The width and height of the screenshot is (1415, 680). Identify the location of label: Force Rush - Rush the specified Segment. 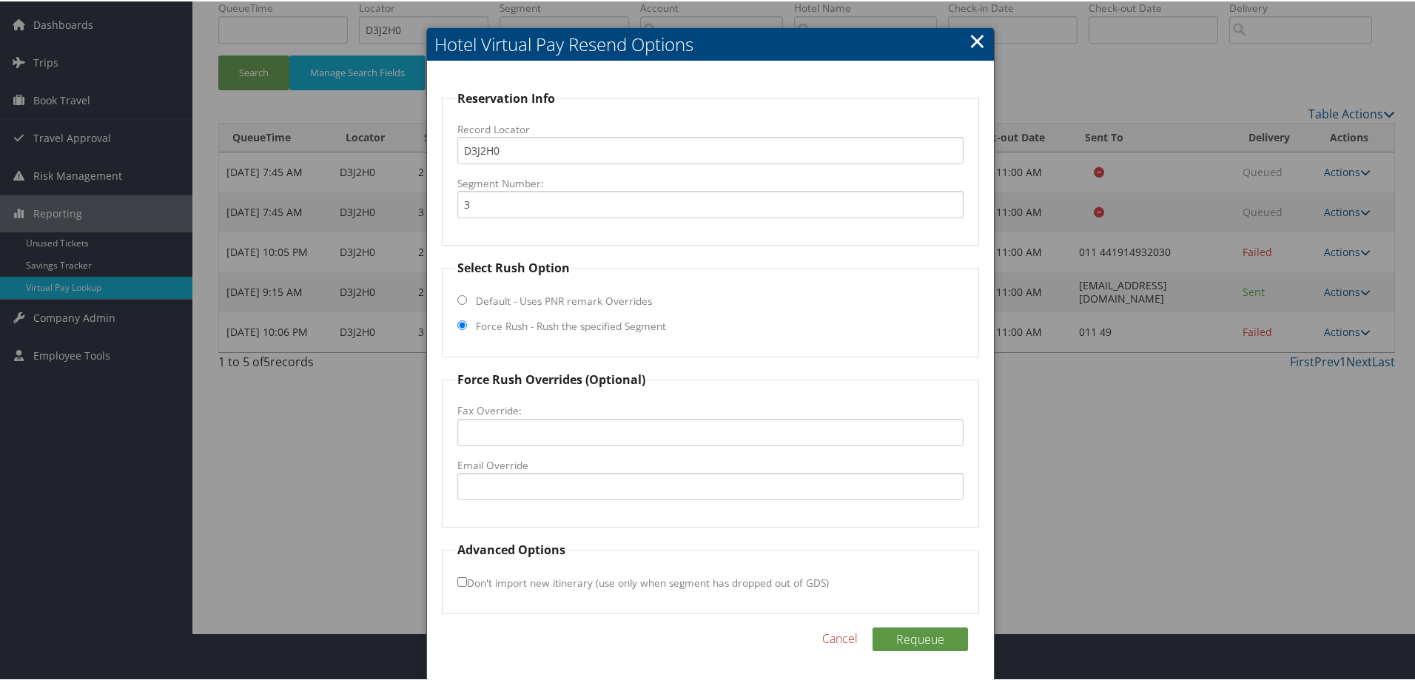
(571, 325).